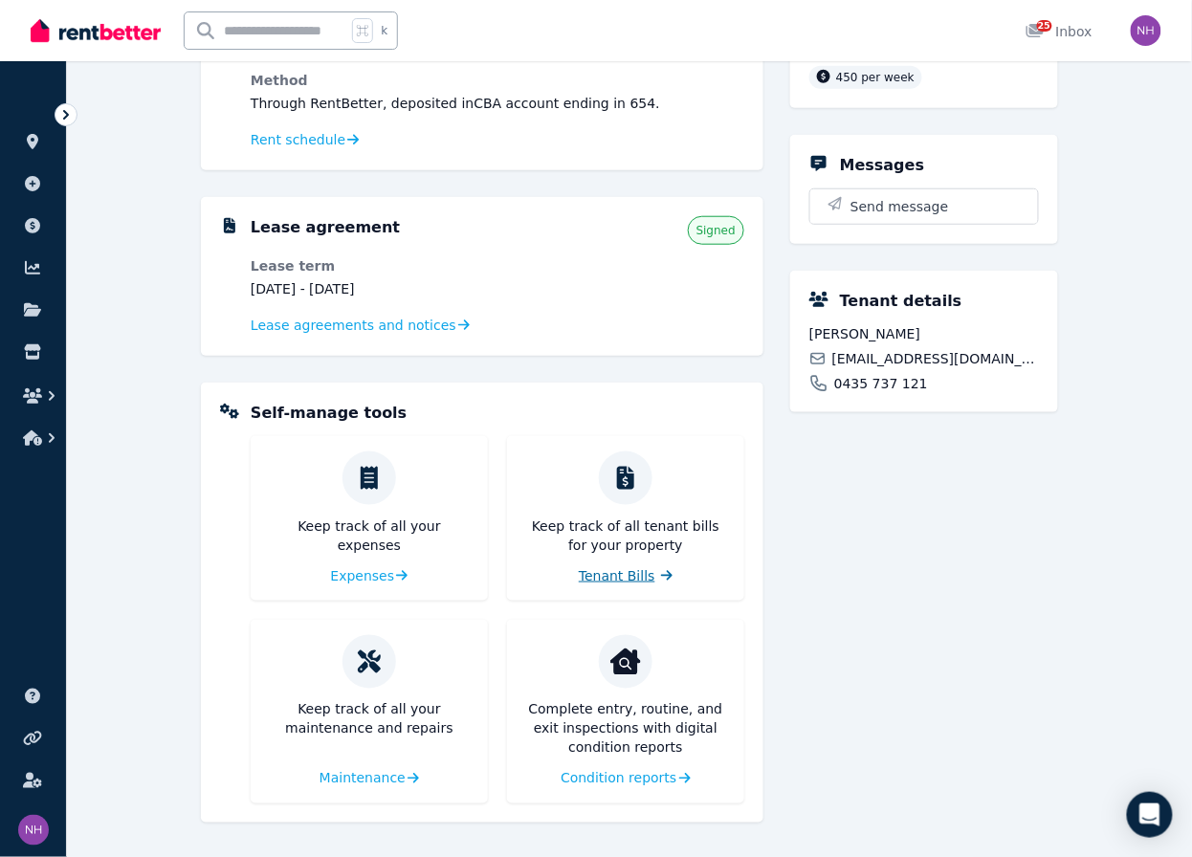 The width and height of the screenshot is (1192, 857). Describe the element at coordinates (626, 536) in the screenshot. I see `p: Keep track of all tenant bills for your property` at that location.